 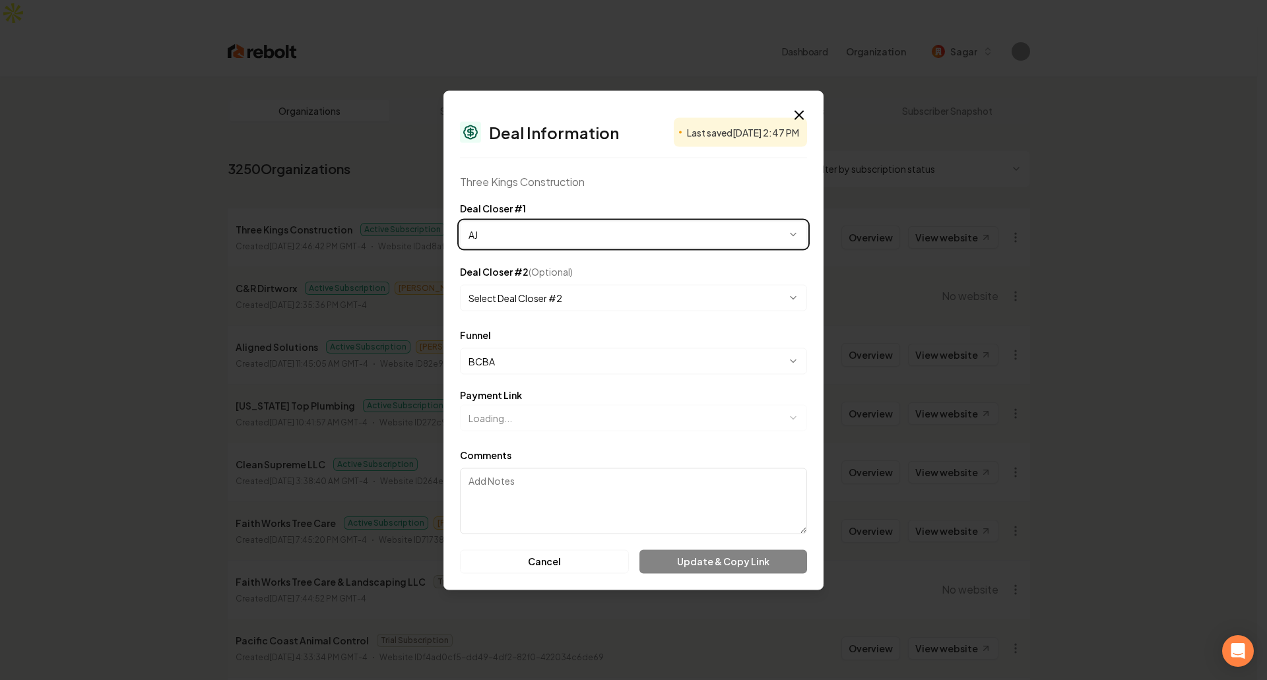 I want to click on label: Payment Link, so click(x=491, y=395).